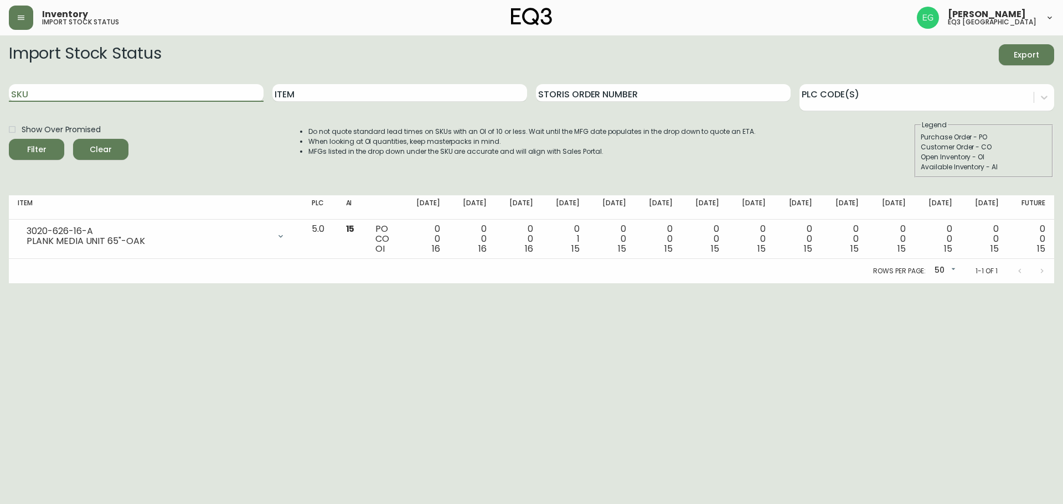 The image size is (1063, 504). Describe the element at coordinates (148, 231) in the screenshot. I see `div: 3020-626-16-A` at that location.